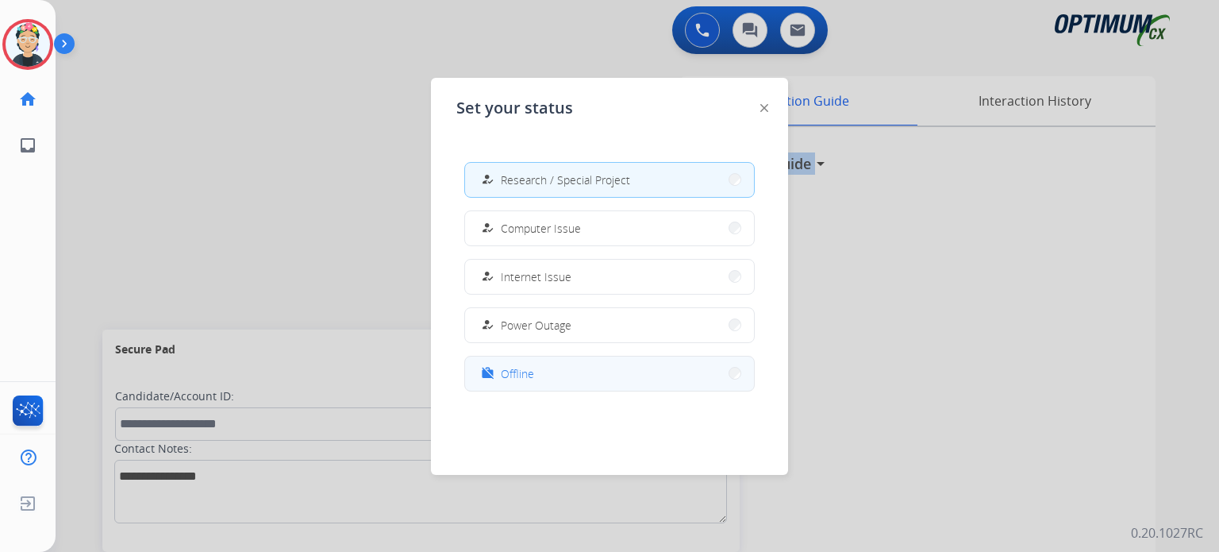 This screenshot has width=1219, height=552. Describe the element at coordinates (609, 325) in the screenshot. I see `button: Power Outage` at that location.